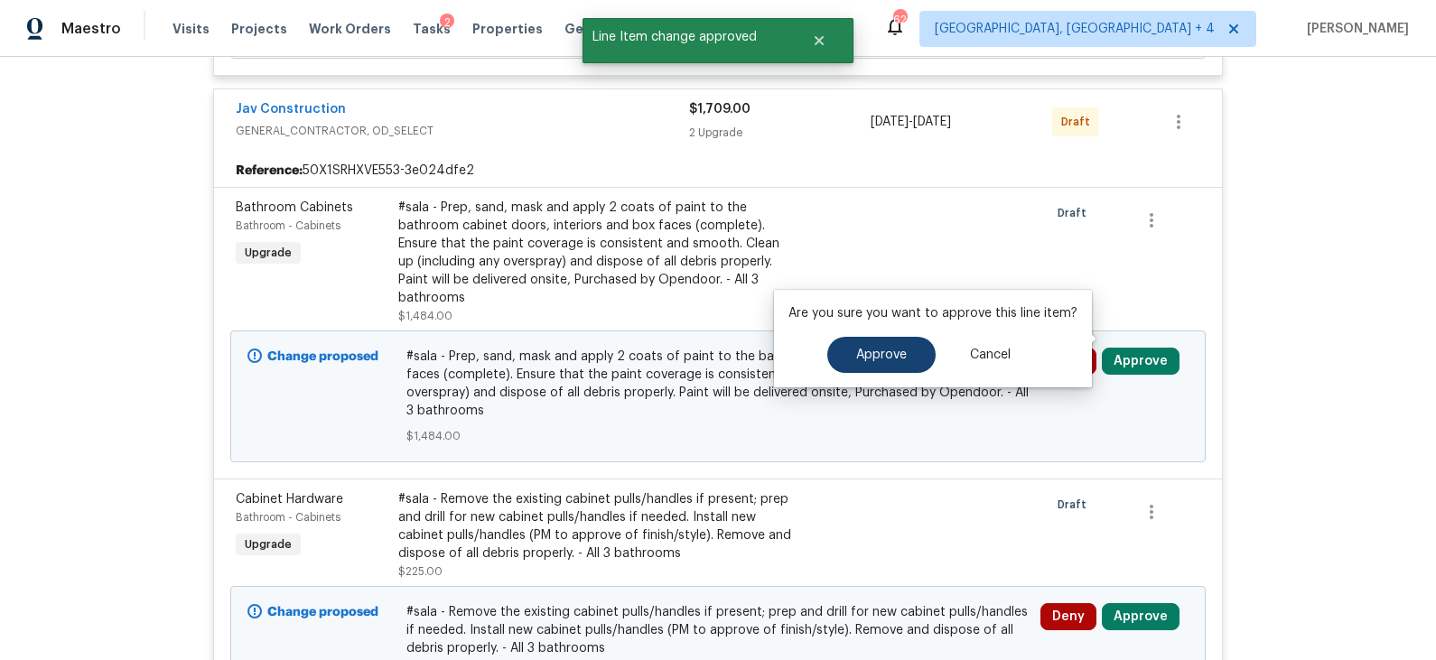 Image resolution: width=1436 pixels, height=660 pixels. What do you see at coordinates (420, 572) in the screenshot?
I see `span: $225.00` at bounding box center [420, 572].